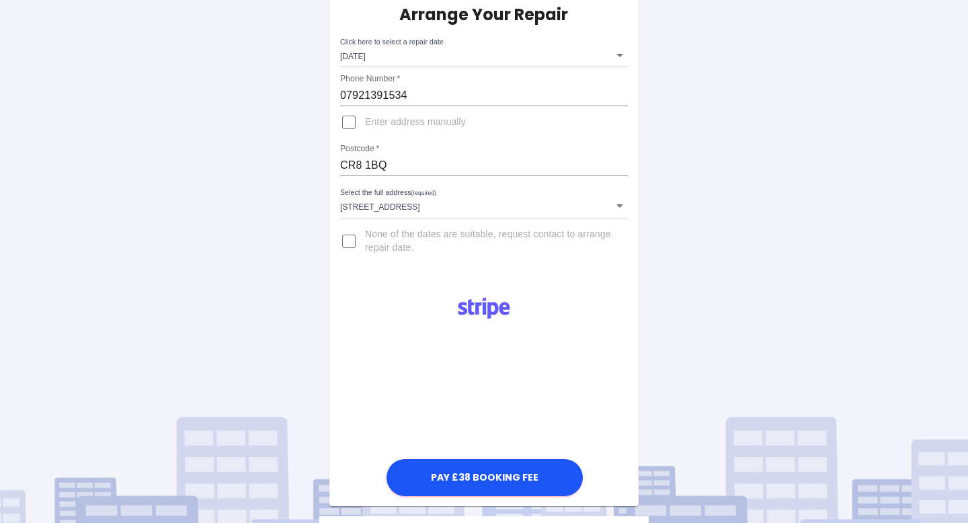  I want to click on span: None of the dates are suitable, request contact to arrange repair date., so click(491, 241).